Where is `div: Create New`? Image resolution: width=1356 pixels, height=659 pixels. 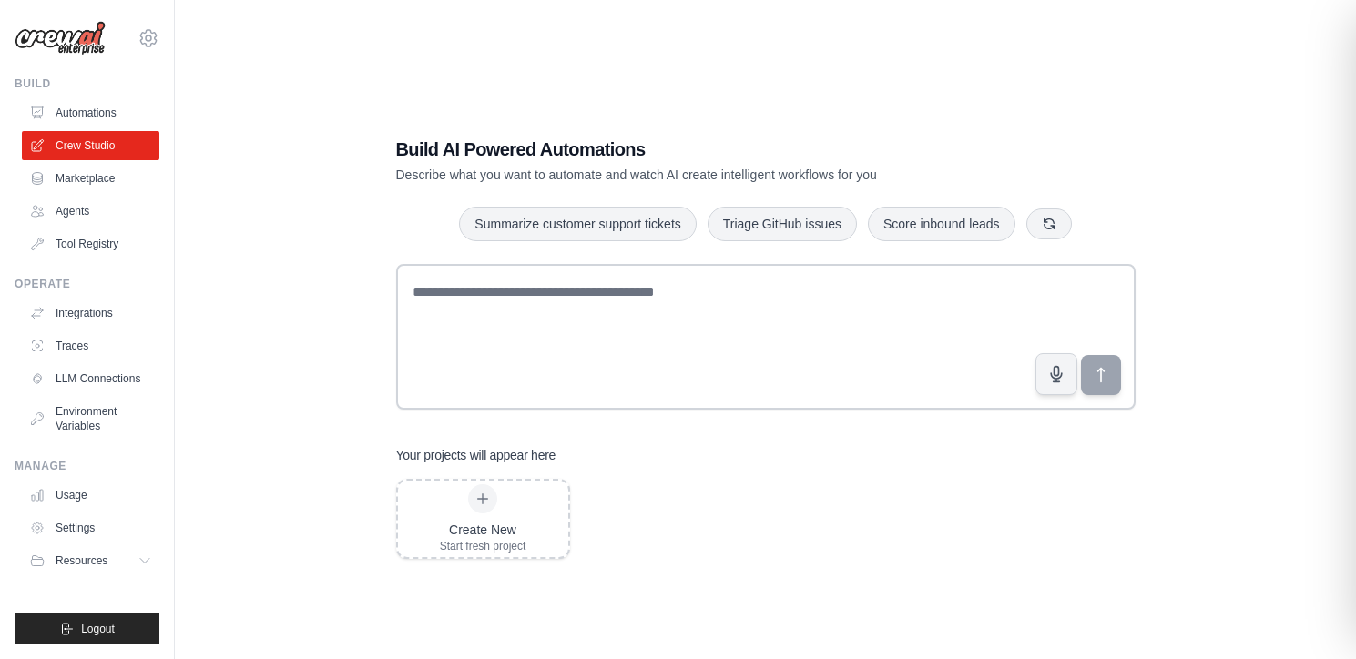
div: Create New is located at coordinates (483, 530).